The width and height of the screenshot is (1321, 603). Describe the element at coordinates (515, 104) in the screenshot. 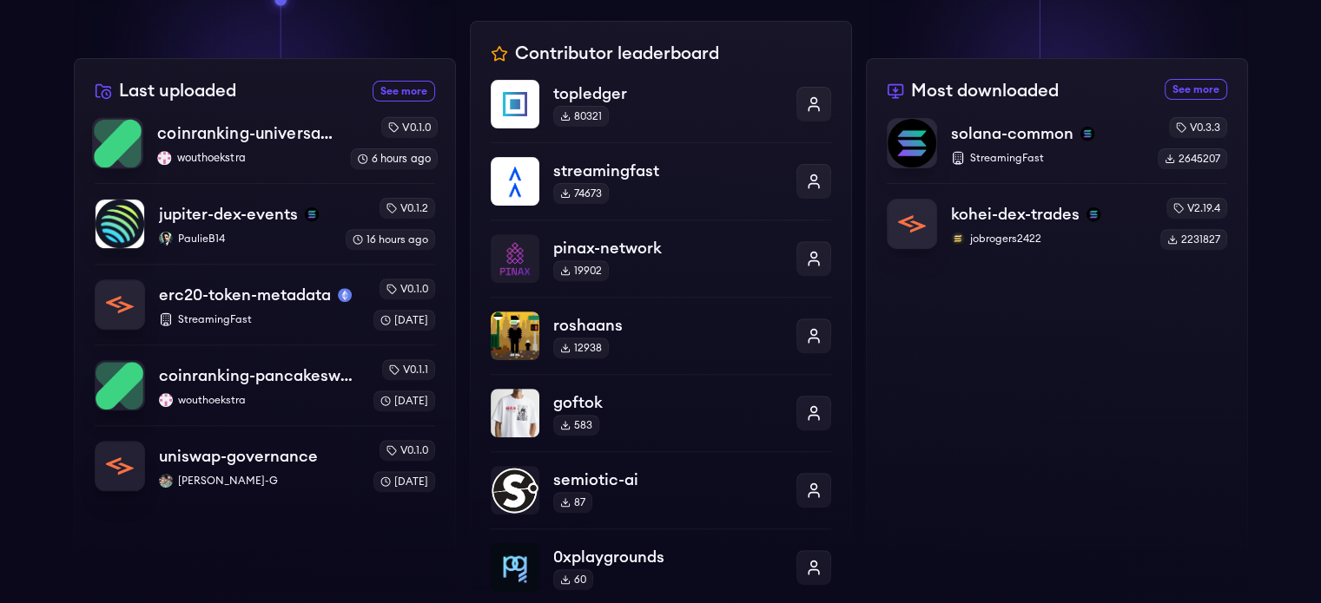

I see `img: topledger` at that location.